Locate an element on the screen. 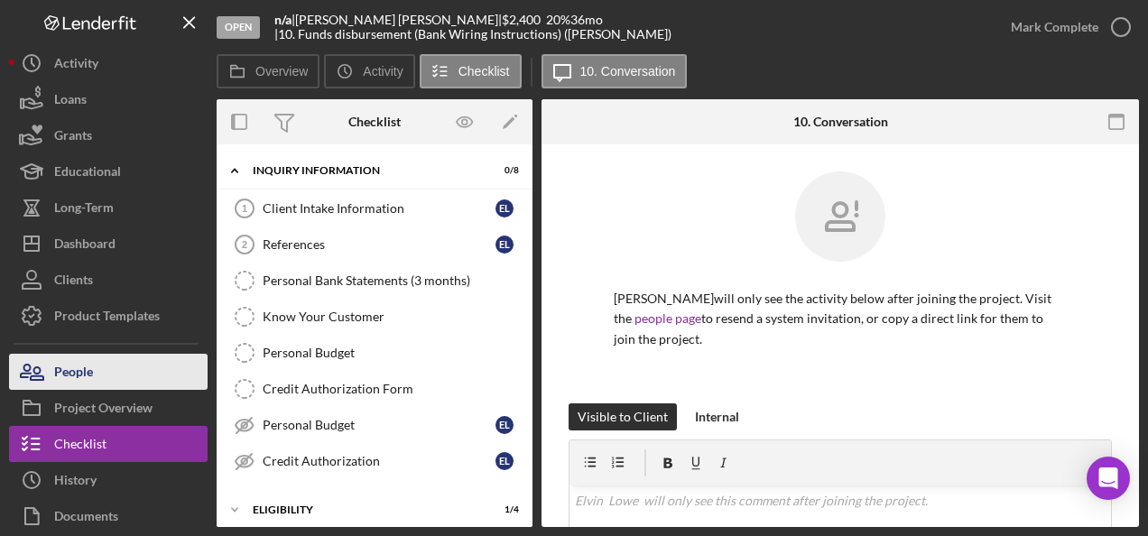 The height and width of the screenshot is (536, 1148). button: Internal is located at coordinates (716, 417).